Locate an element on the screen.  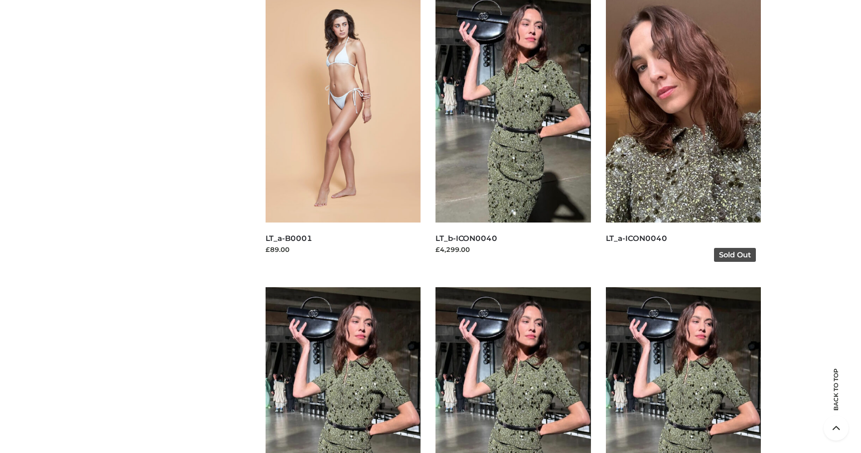
span: Sold Out is located at coordinates (735, 255).